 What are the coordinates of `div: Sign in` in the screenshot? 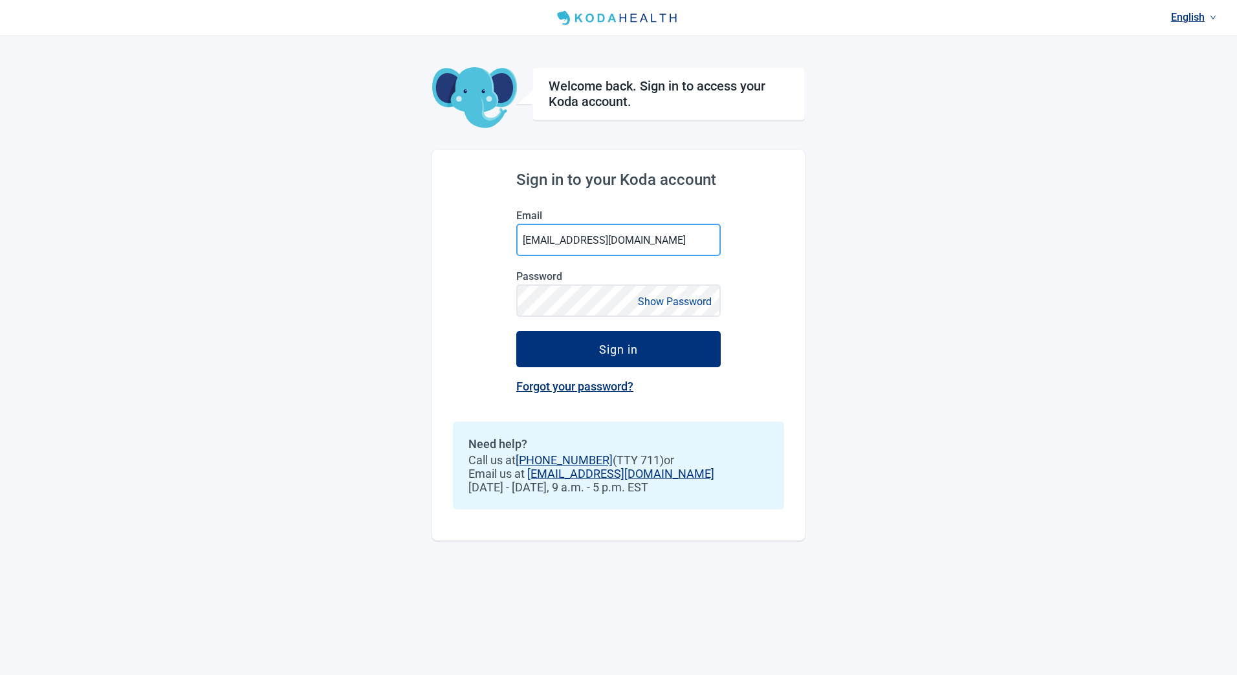 It's located at (618, 349).